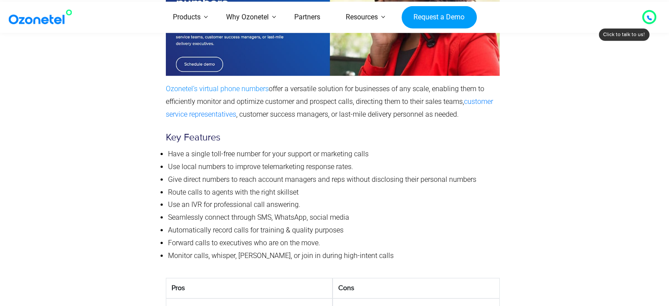 This screenshot has width=669, height=306. Describe the element at coordinates (334, 154) in the screenshot. I see `li: Have a single toll-free number for your support or marketing calls` at that location.